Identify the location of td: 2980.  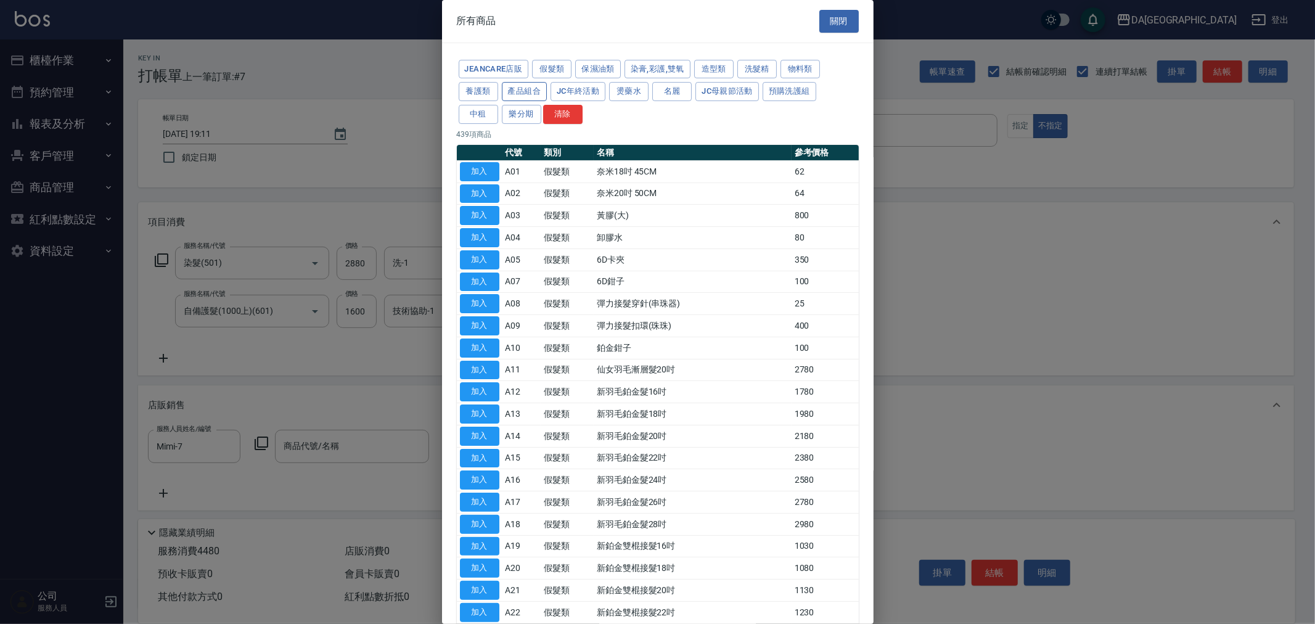
(825, 524).